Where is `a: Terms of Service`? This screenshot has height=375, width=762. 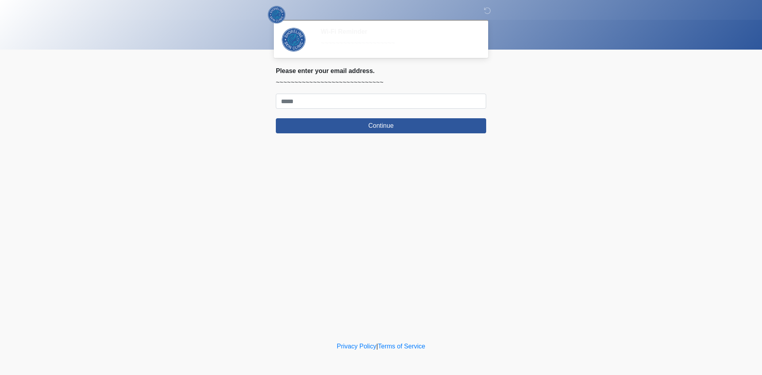
a: Terms of Service is located at coordinates (401, 346).